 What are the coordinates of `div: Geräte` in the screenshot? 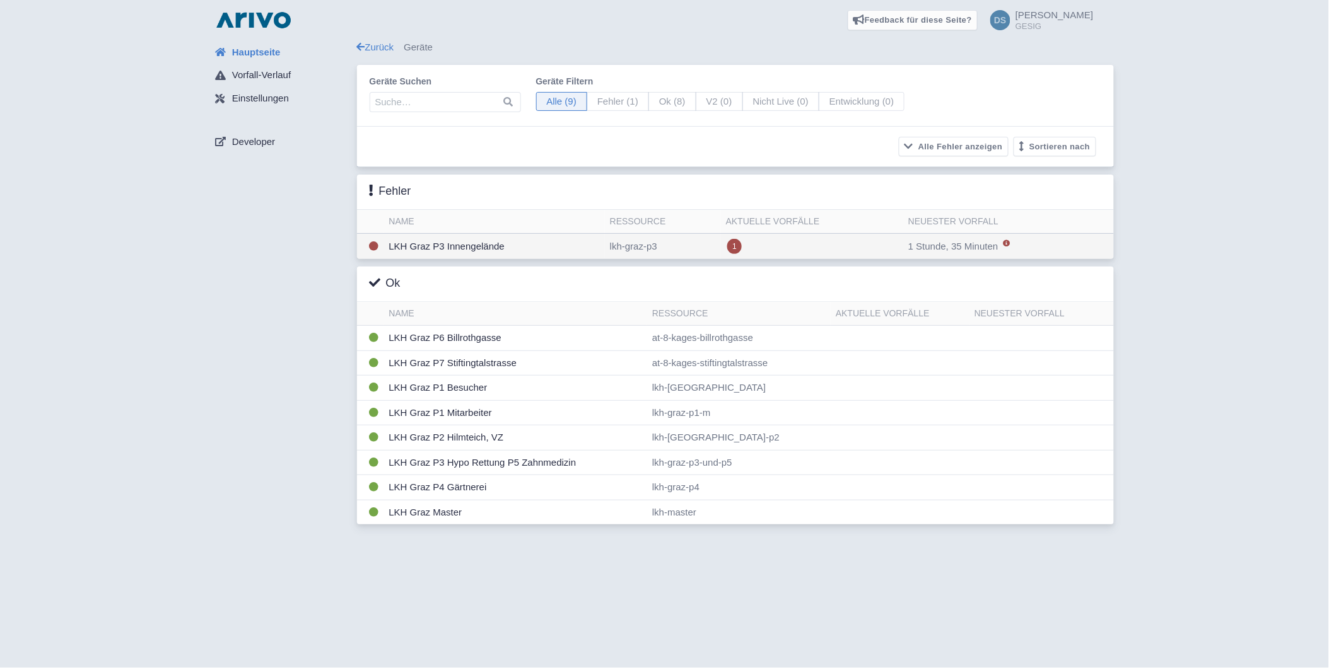 It's located at (735, 47).